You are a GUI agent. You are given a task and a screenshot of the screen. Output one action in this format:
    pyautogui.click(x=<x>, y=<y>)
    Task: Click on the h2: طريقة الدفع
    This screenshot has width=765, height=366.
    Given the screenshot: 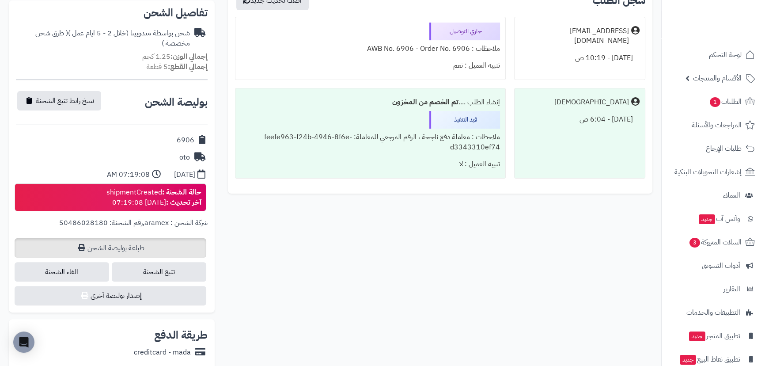 What is the action you would take?
    pyautogui.click(x=181, y=335)
    